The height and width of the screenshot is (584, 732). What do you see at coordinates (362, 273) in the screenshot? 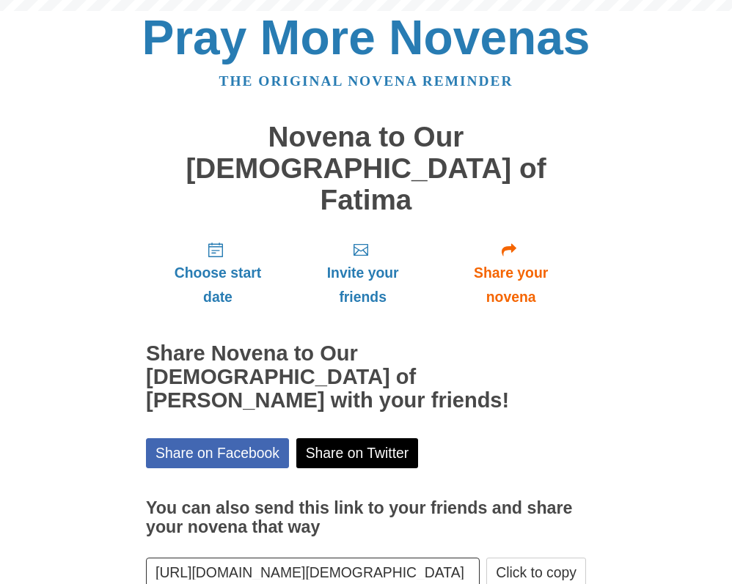
I see `a: Invite your friends` at bounding box center [362, 273].